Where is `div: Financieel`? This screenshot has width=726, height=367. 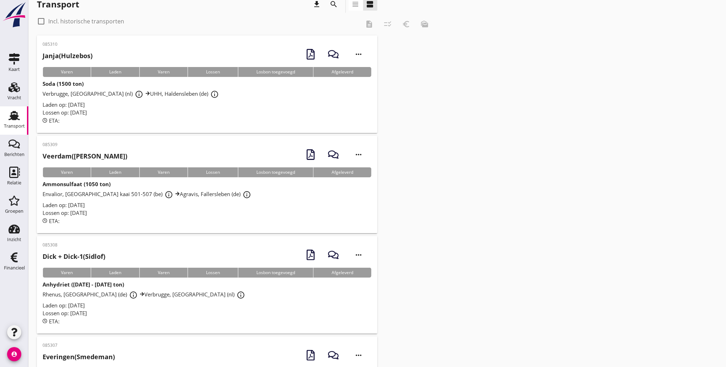 div: Financieel is located at coordinates (14, 268).